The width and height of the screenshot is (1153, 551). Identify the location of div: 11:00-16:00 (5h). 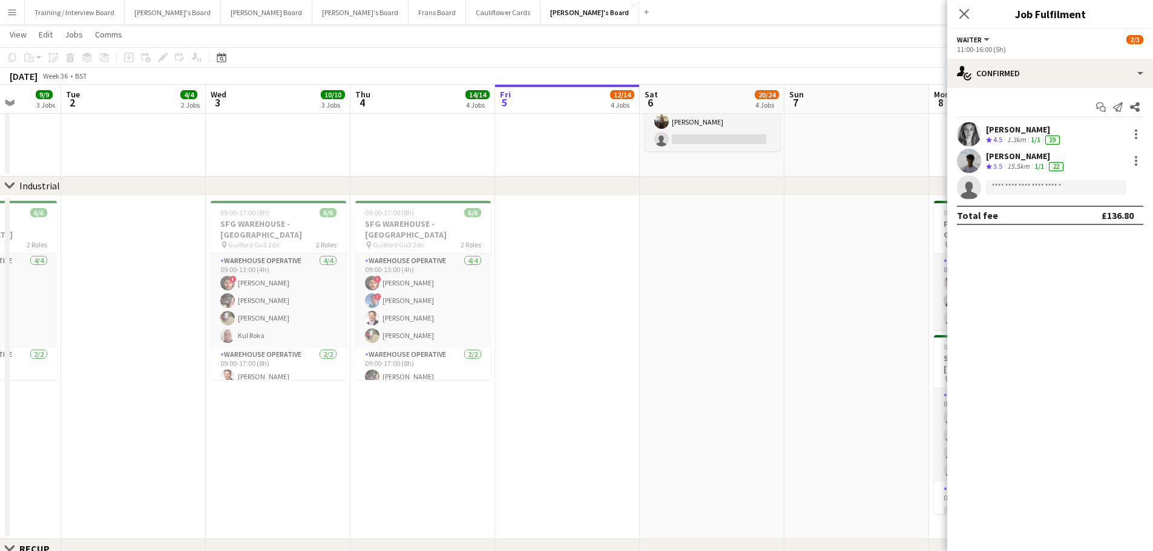
(1050, 49).